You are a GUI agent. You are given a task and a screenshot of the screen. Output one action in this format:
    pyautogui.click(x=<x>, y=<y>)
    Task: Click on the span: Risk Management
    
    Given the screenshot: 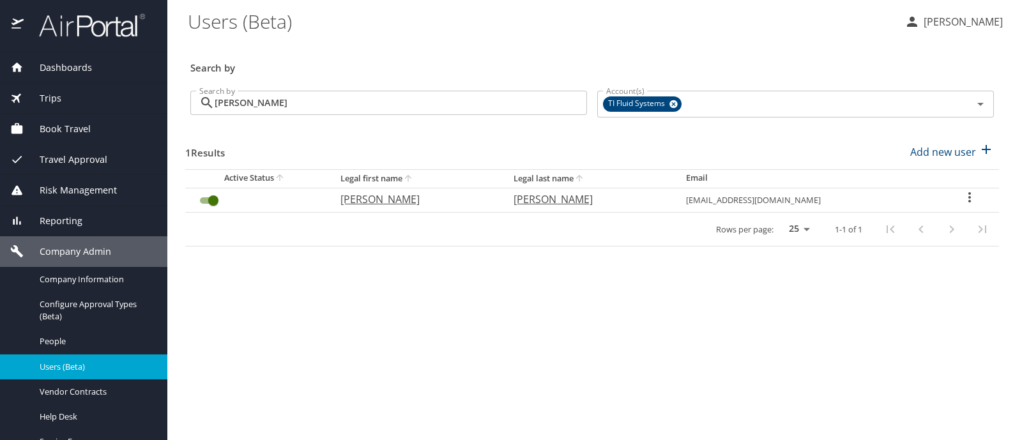 What is the action you would take?
    pyautogui.click(x=70, y=190)
    